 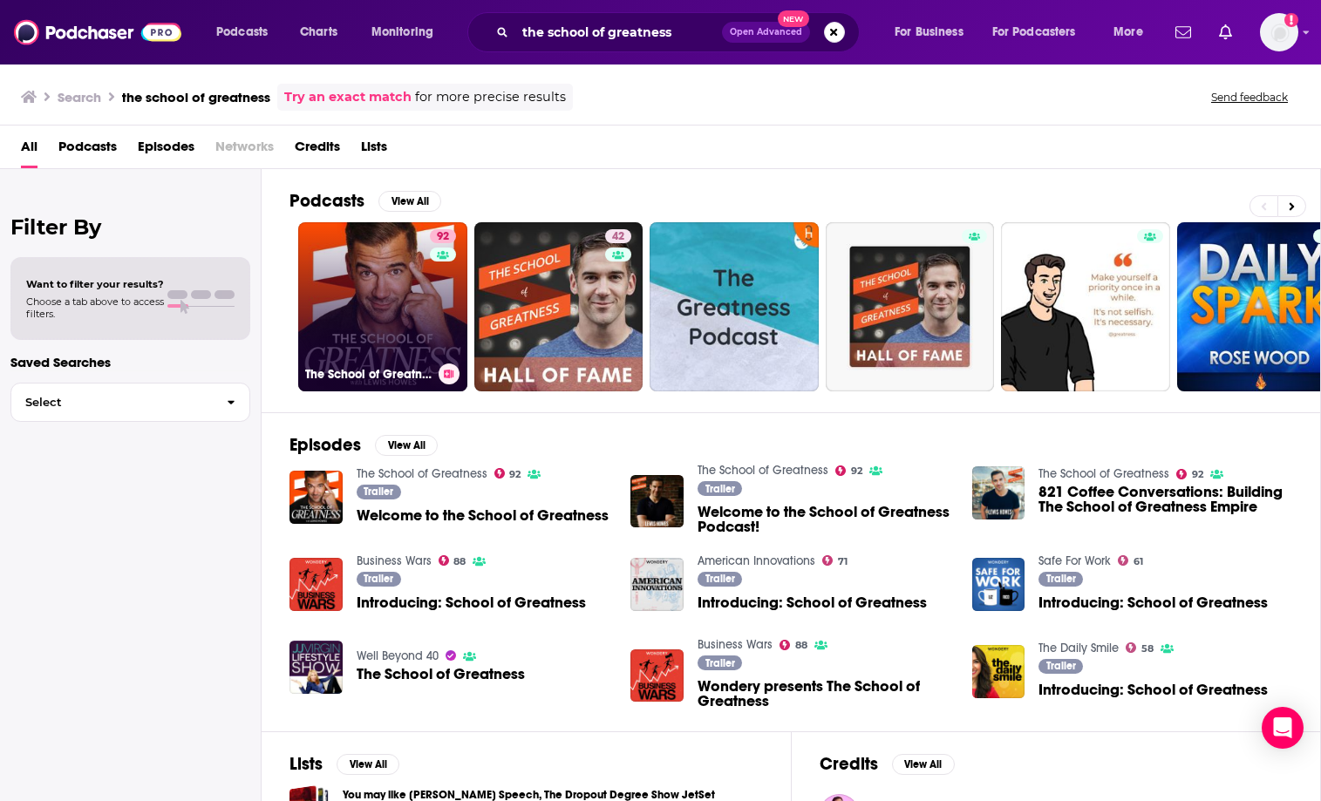 I want to click on h2: Episodes, so click(x=325, y=445).